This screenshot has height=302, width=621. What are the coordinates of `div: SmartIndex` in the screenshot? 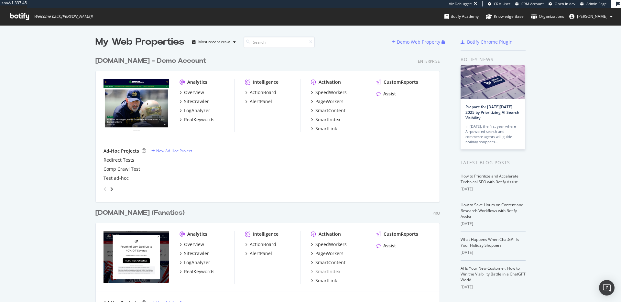 It's located at (328, 120).